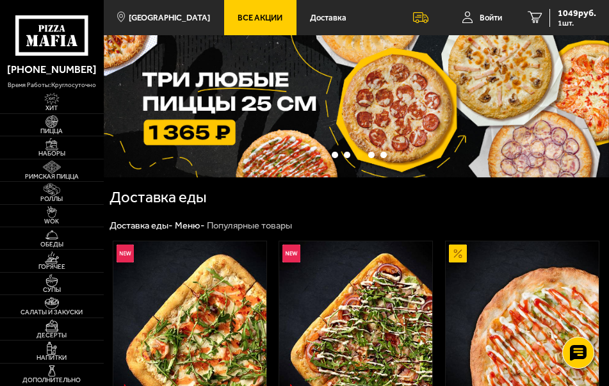 This screenshot has width=609, height=386. Describe the element at coordinates (577, 13) in the screenshot. I see `span: 1049 руб.` at that location.